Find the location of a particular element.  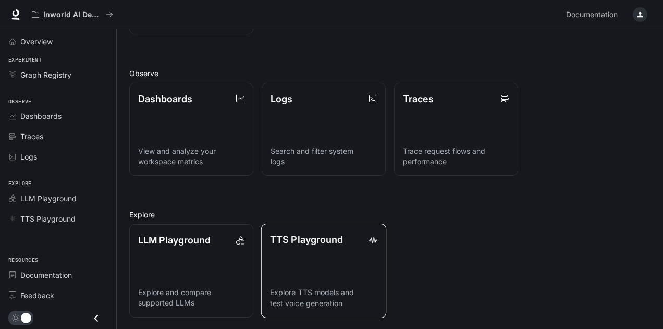

p: Explore TTS models and test voice generation is located at coordinates (324, 298).